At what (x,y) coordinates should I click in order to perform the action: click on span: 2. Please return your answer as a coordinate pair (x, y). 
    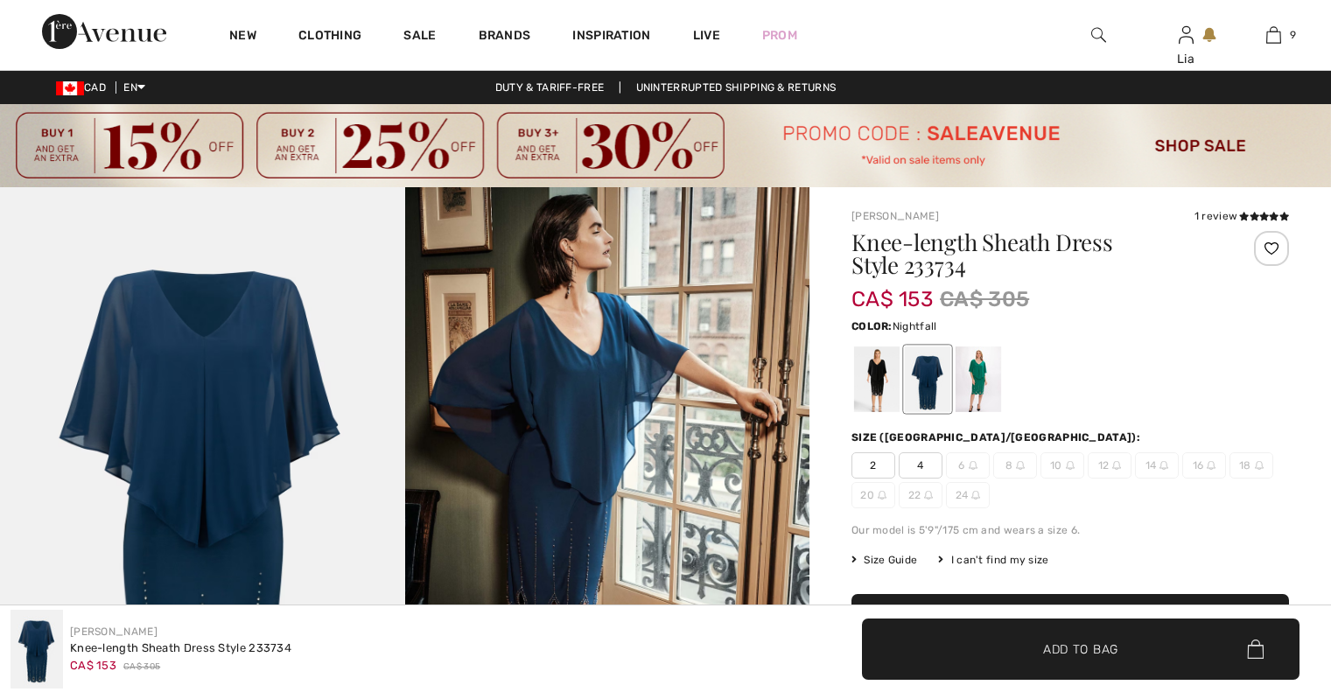
    Looking at the image, I should click on (873, 466).